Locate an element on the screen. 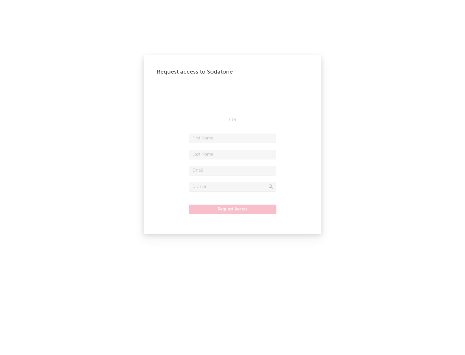 Image resolution: width=465 pixels, height=355 pixels. div: Request access to Sodatone is located at coordinates (232, 72).